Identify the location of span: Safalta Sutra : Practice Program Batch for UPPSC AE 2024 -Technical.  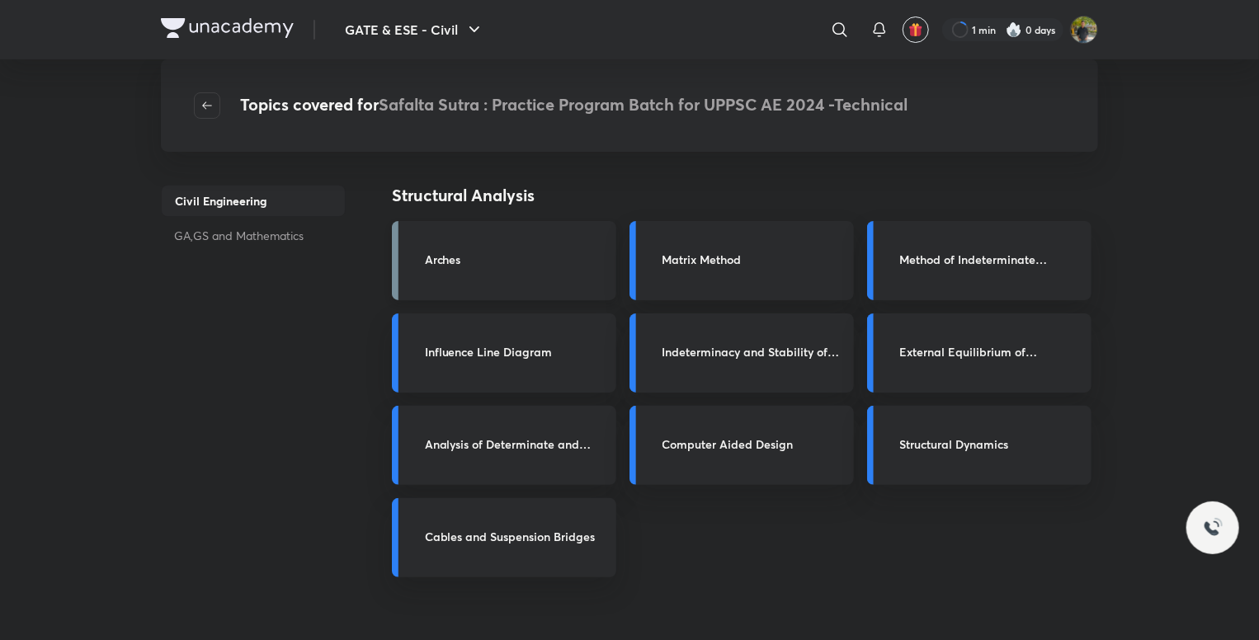
(643, 104).